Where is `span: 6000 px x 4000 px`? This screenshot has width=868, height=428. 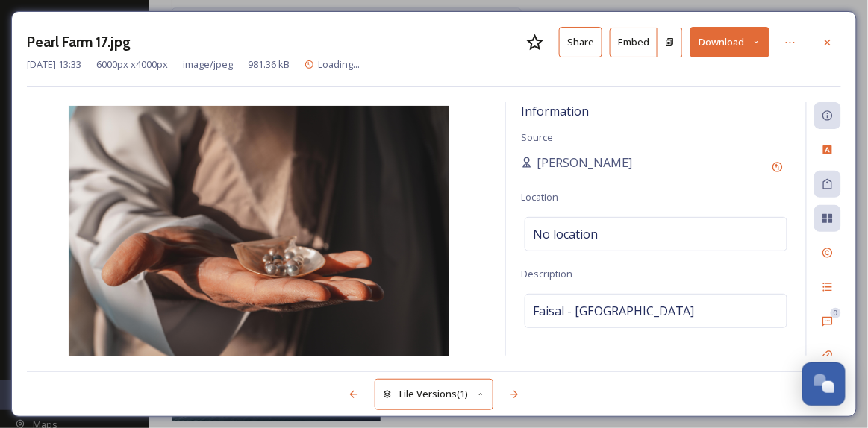 span: 6000 px x 4000 px is located at coordinates (132, 64).